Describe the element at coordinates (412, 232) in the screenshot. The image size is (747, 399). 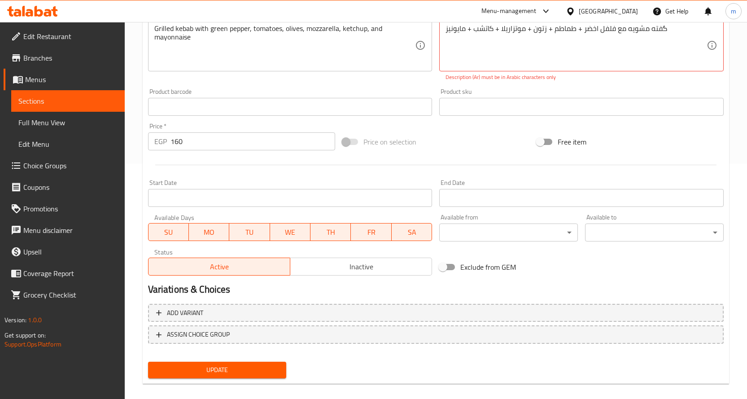
I see `button: SA` at that location.